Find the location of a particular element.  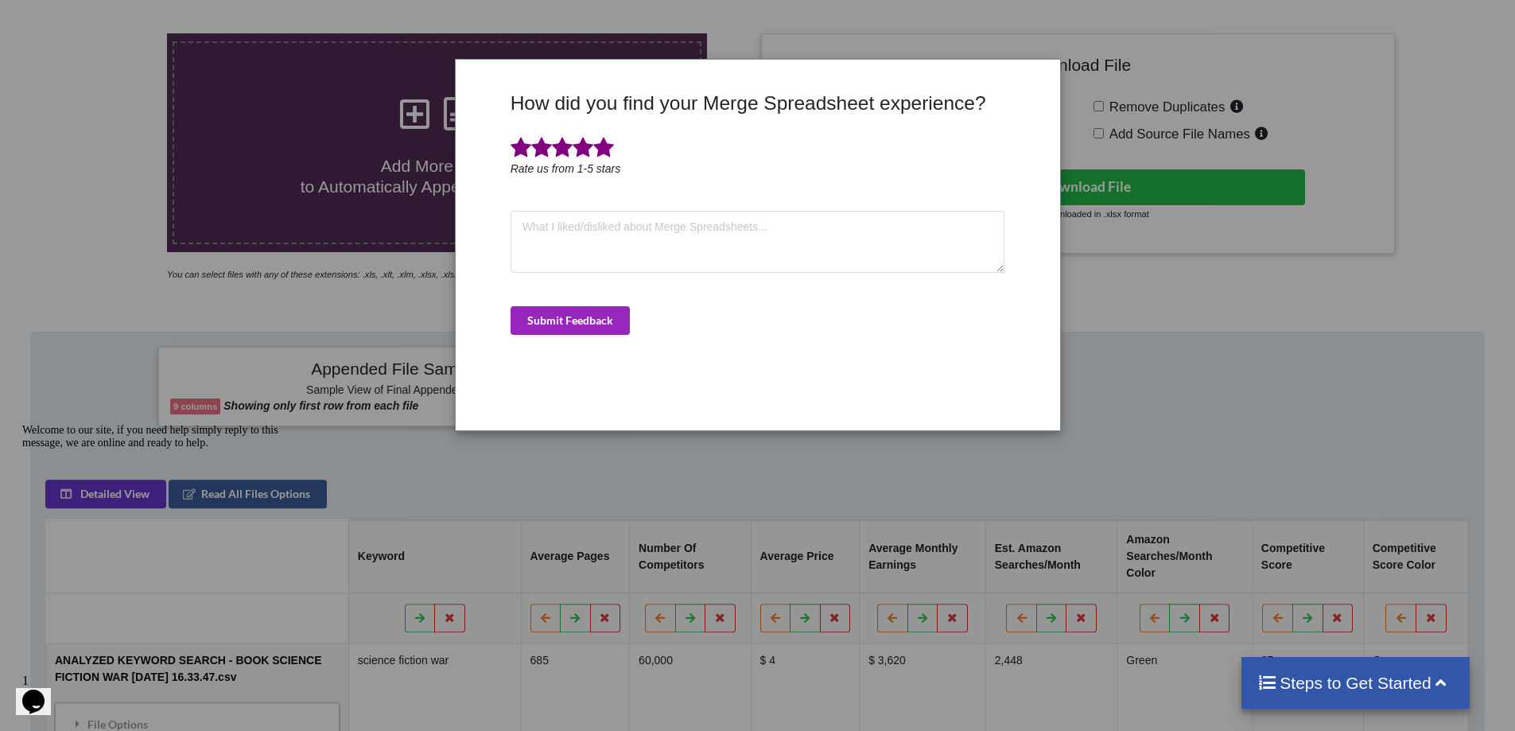

h4: Steps to Get Started is located at coordinates (1355, 682).